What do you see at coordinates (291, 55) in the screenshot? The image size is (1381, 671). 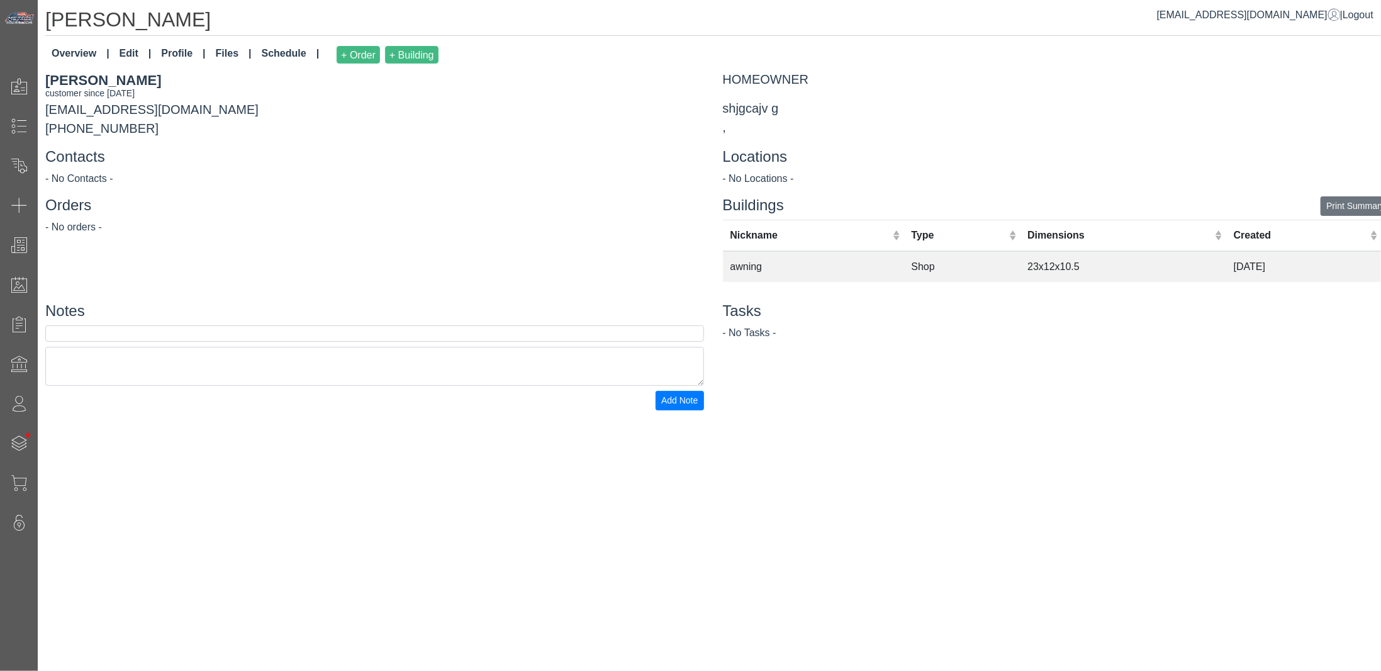 I see `a: Schedule` at bounding box center [291, 55].